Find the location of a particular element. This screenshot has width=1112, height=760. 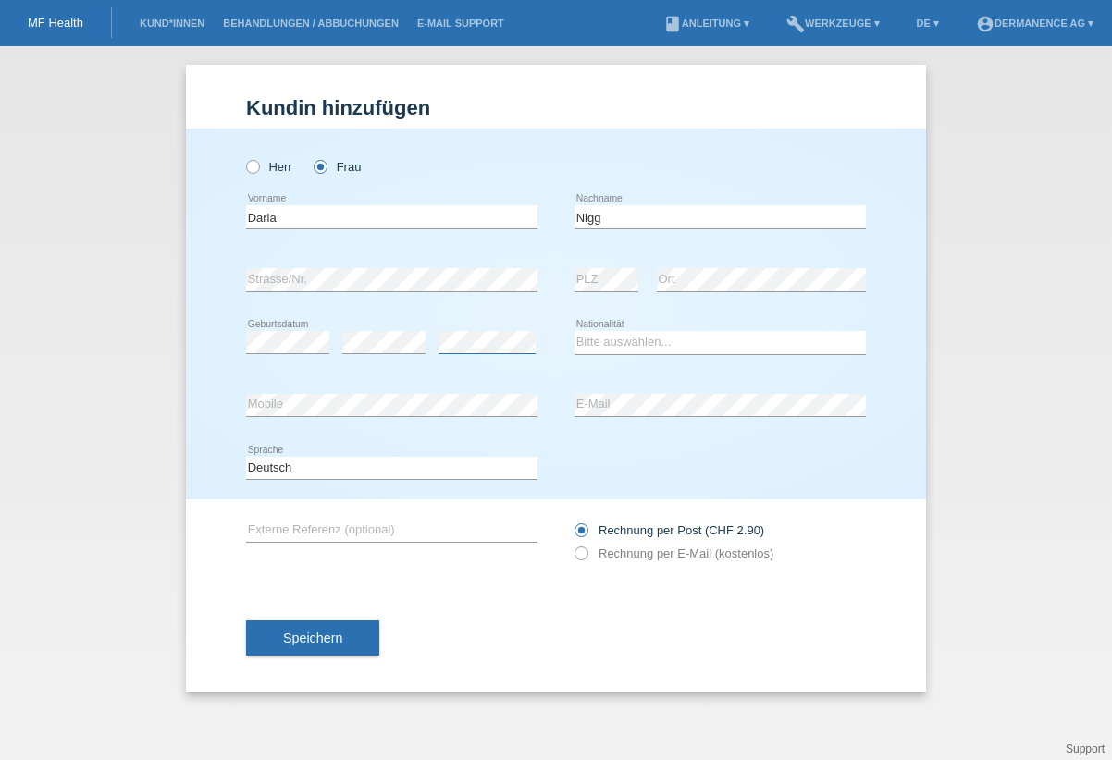

a: Kund*innen is located at coordinates (172, 23).